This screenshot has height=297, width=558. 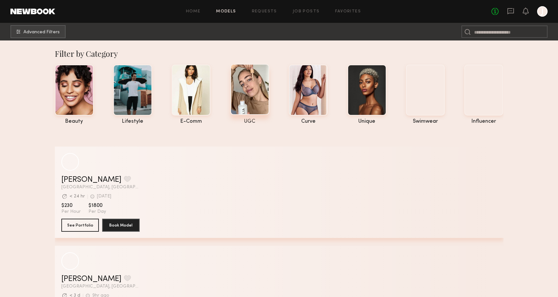 I want to click on div: beauty, so click(x=74, y=121).